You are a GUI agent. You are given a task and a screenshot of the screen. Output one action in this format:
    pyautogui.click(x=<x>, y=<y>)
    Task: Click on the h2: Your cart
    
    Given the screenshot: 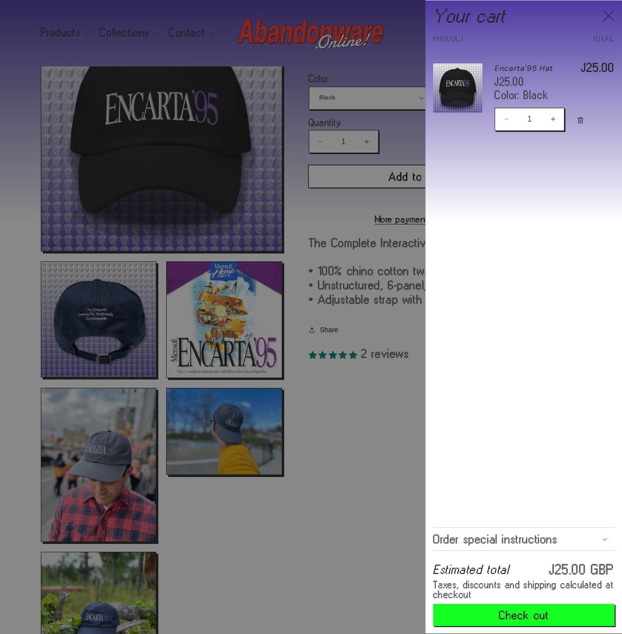 What is the action you would take?
    pyautogui.click(x=469, y=16)
    